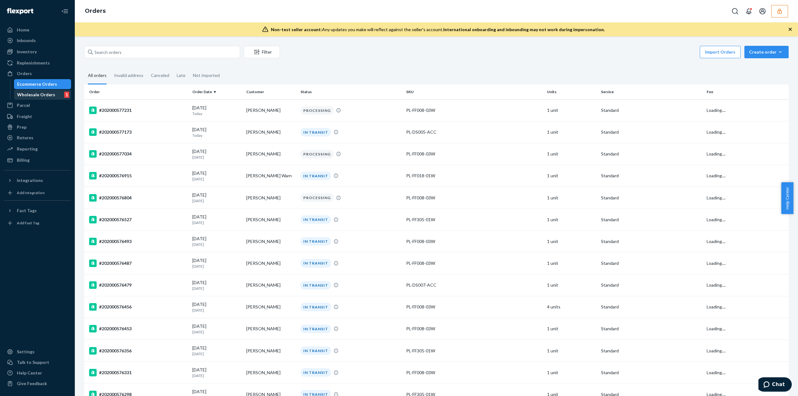  What do you see at coordinates (262, 52) in the screenshot?
I see `div: Filter` at bounding box center [262, 52].